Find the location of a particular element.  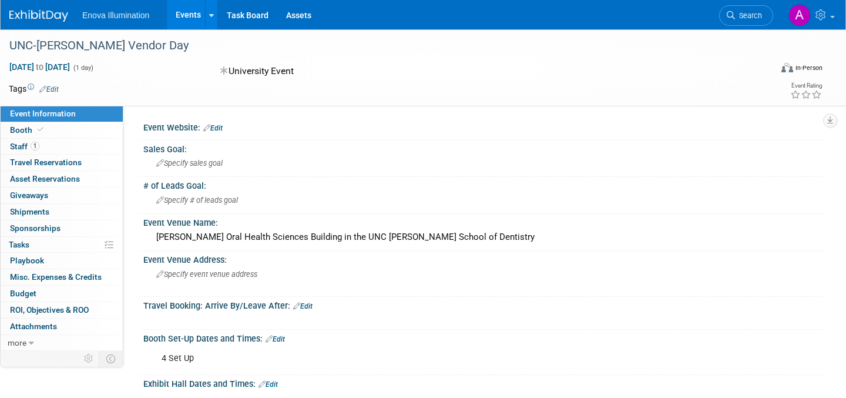

img: Adam Shore is located at coordinates (800, 15).